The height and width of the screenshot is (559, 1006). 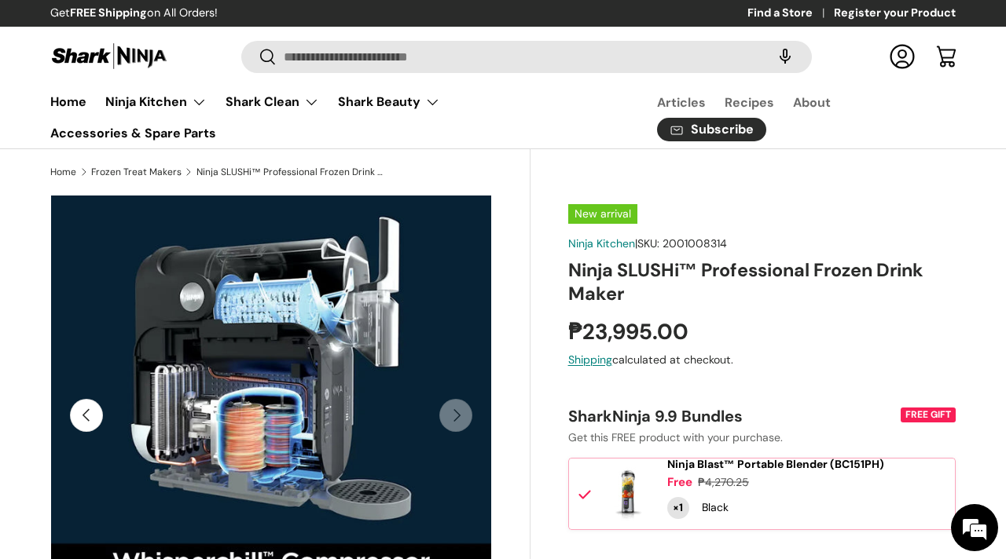 What do you see at coordinates (749, 102) in the screenshot?
I see `a: Recipes` at bounding box center [749, 102].